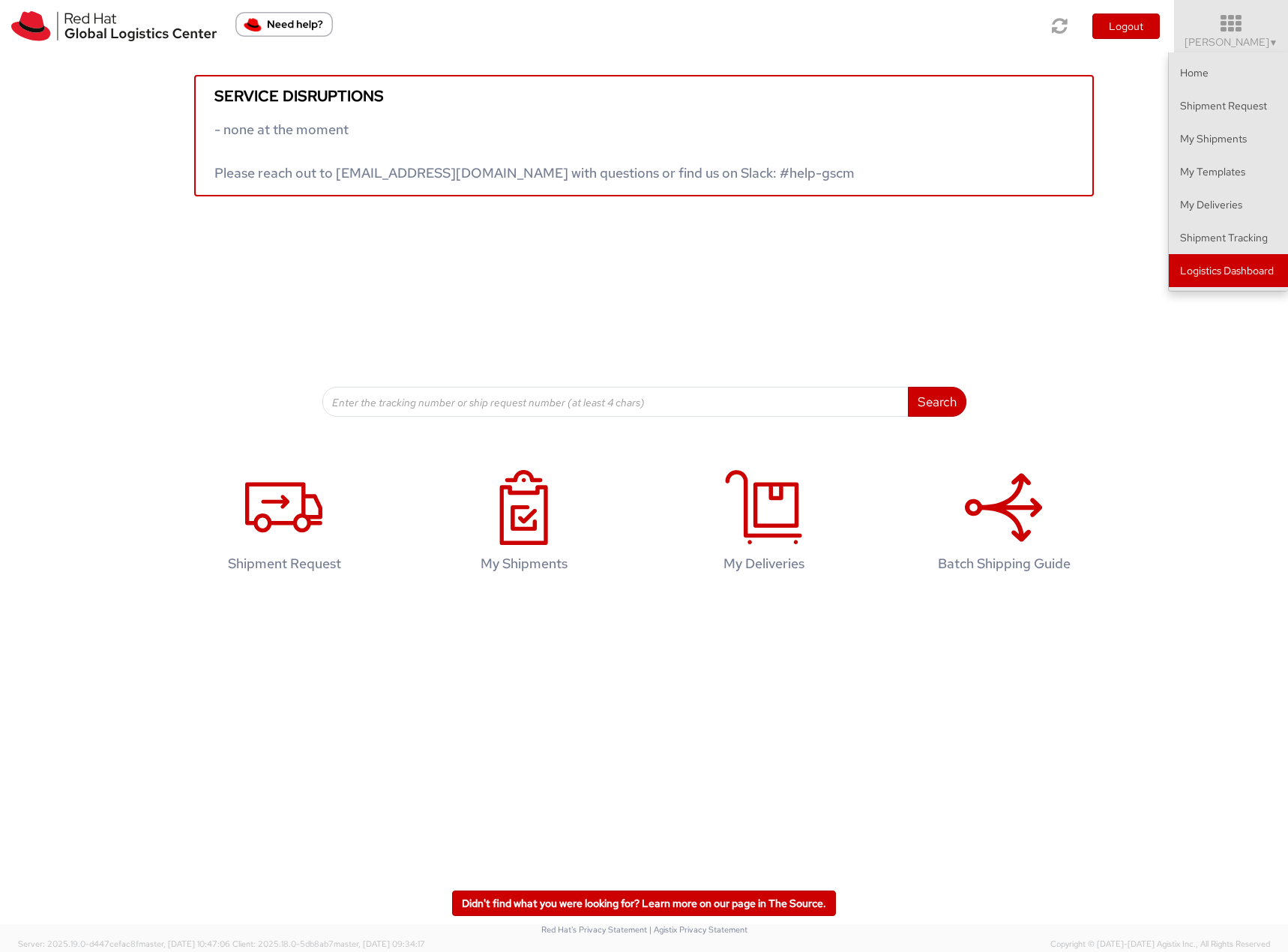  What do you see at coordinates (1228, 238) in the screenshot?
I see `a: Shipment Tracking` at bounding box center [1228, 238].